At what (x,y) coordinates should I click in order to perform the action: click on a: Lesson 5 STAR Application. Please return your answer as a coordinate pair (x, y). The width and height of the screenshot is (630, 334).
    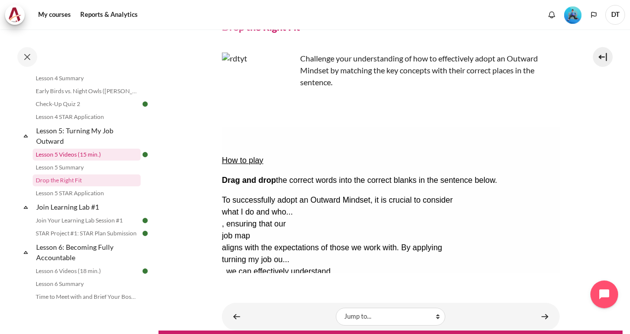
    Looking at the image, I should click on (87, 193).